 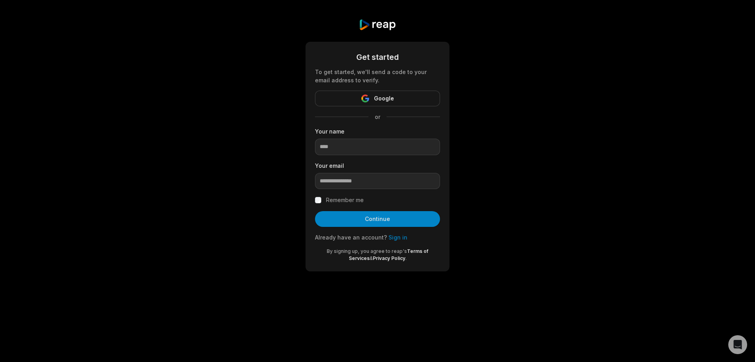 I want to click on label: Remember me, so click(x=345, y=200).